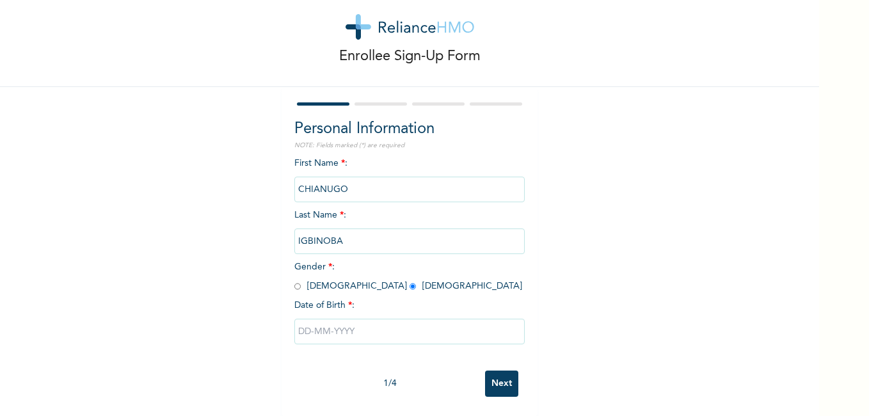 The width and height of the screenshot is (869, 416). What do you see at coordinates (410, 27) in the screenshot?
I see `img: logo` at bounding box center [410, 27].